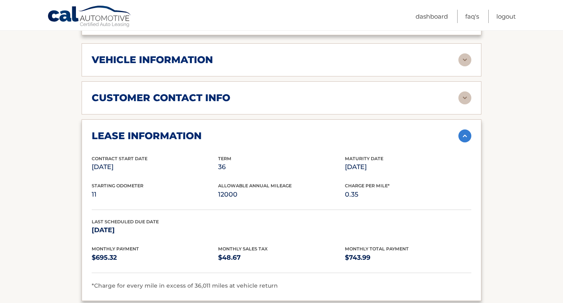 This screenshot has height=303, width=563. I want to click on a: Logout, so click(506, 16).